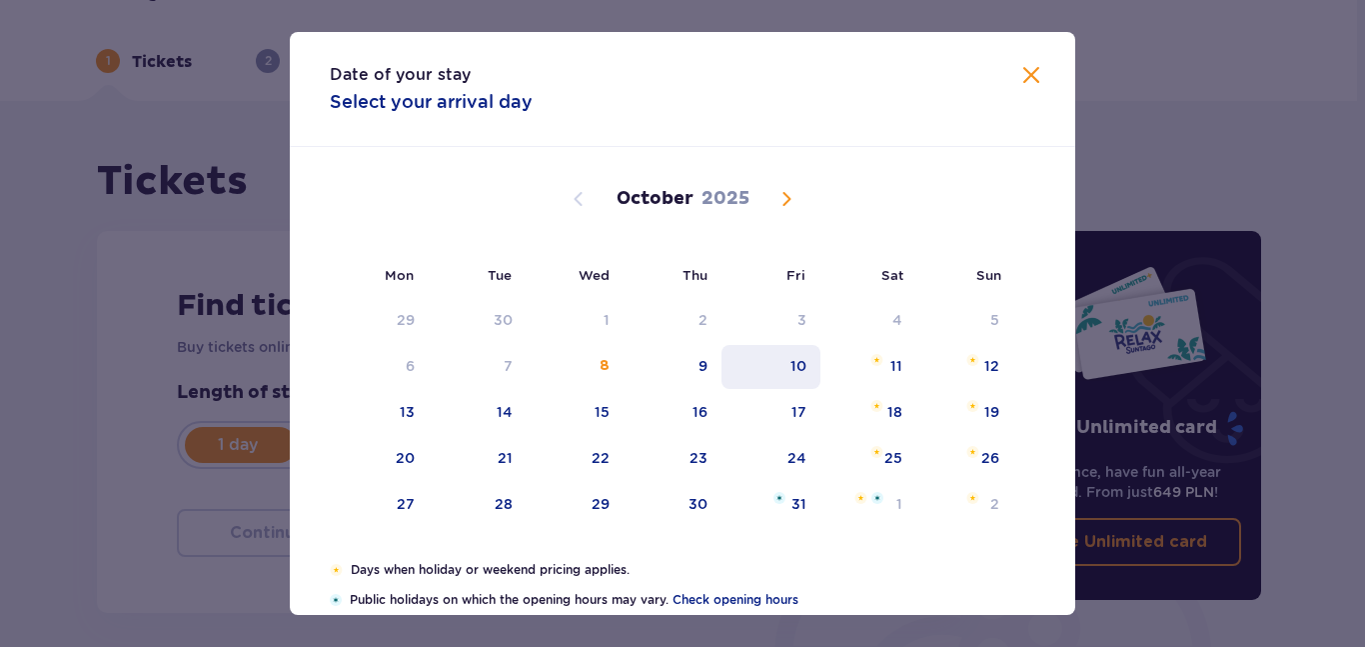 The image size is (1365, 647). Describe the element at coordinates (478, 321) in the screenshot. I see `td: Date not available. Tuesday, September 30, 2025` at that location.